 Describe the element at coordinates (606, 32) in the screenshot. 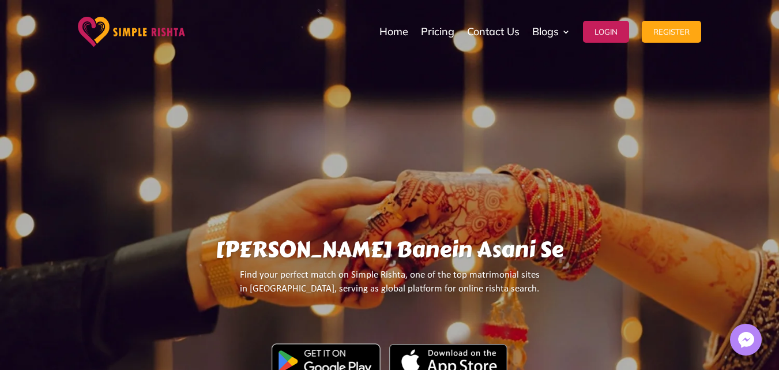

I see `a: Login` at that location.